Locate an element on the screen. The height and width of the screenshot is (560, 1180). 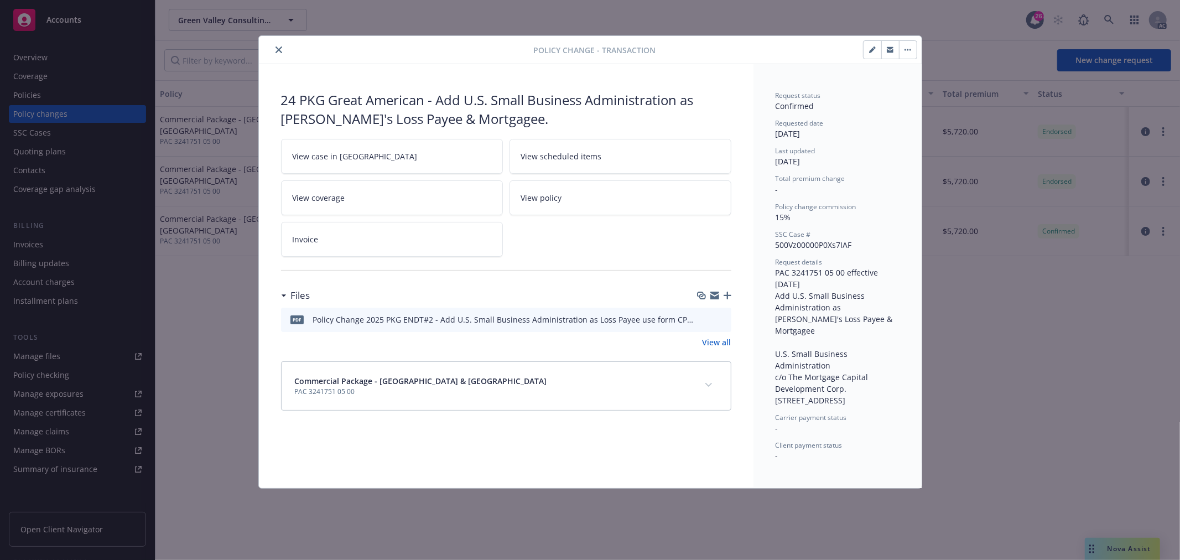
a: View scheduled items is located at coordinates (620, 156).